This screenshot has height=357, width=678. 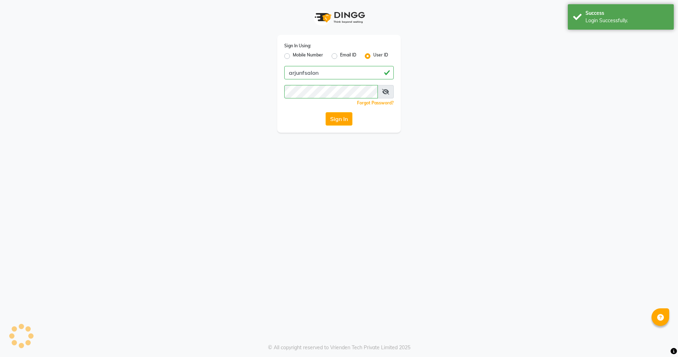 I want to click on label: Mobile Number, so click(x=308, y=56).